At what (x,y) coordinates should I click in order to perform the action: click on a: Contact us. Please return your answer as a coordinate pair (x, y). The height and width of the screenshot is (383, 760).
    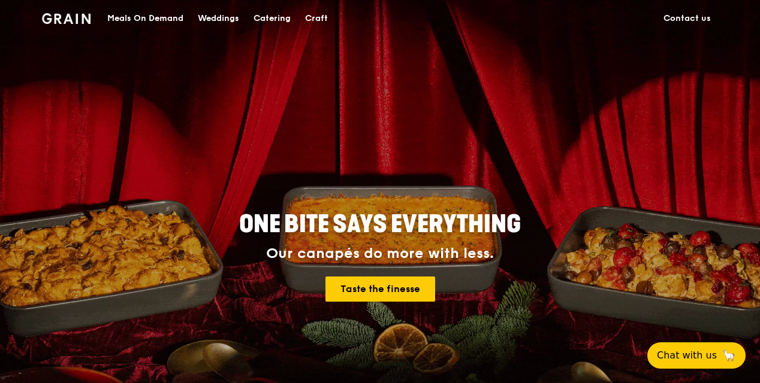
    Looking at the image, I should click on (686, 19).